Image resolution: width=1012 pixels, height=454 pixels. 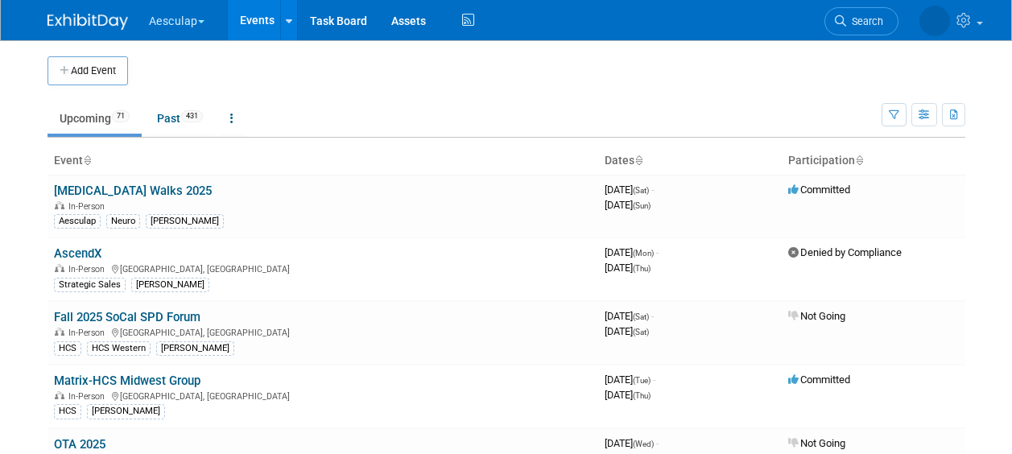 What do you see at coordinates (643, 444) in the screenshot?
I see `span: (Wed)` at bounding box center [643, 444].